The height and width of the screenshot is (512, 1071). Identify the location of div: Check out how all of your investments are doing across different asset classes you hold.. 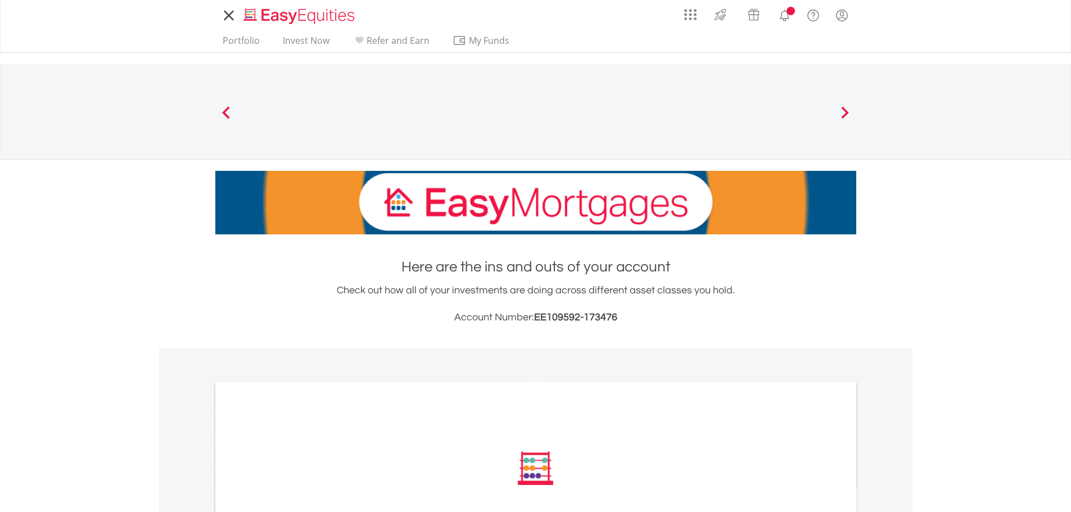
(536, 304).